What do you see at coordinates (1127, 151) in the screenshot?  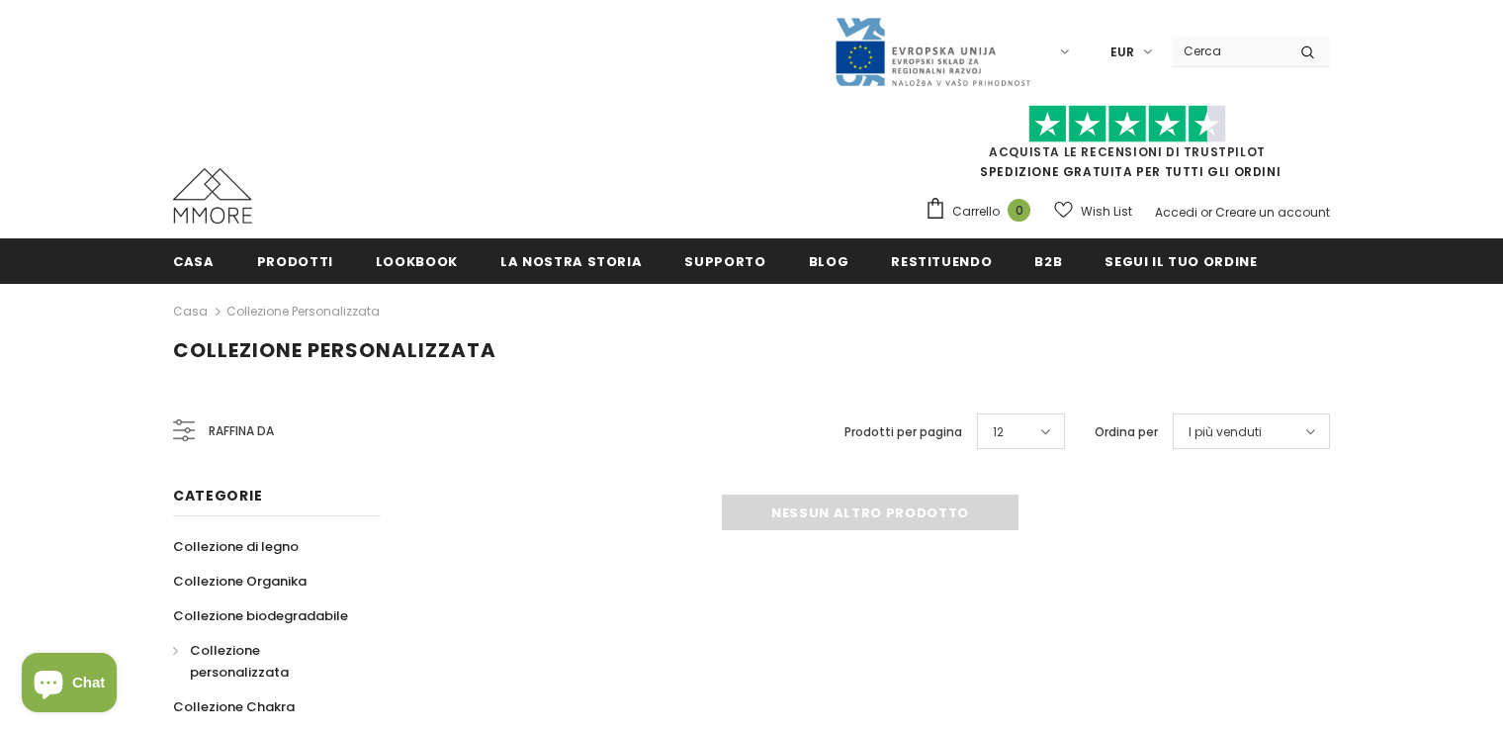 I see `a: Acquista le recensioni di TrustPilot` at bounding box center [1127, 151].